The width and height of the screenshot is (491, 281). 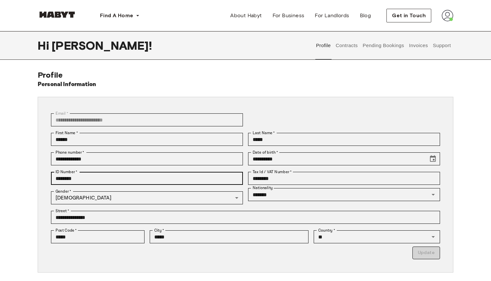 I want to click on a: Blog, so click(x=365, y=16).